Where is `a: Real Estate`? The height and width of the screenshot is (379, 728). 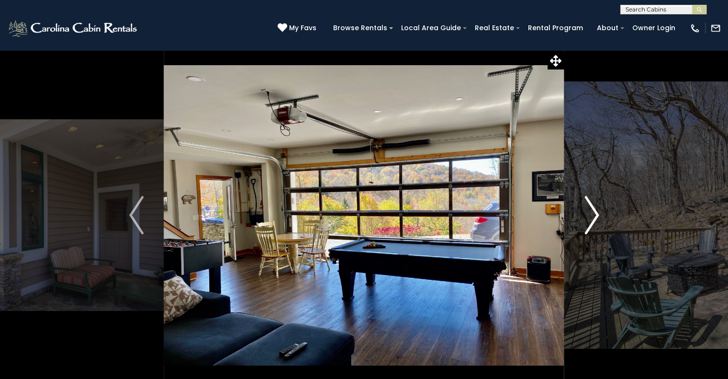 a: Real Estate is located at coordinates (494, 28).